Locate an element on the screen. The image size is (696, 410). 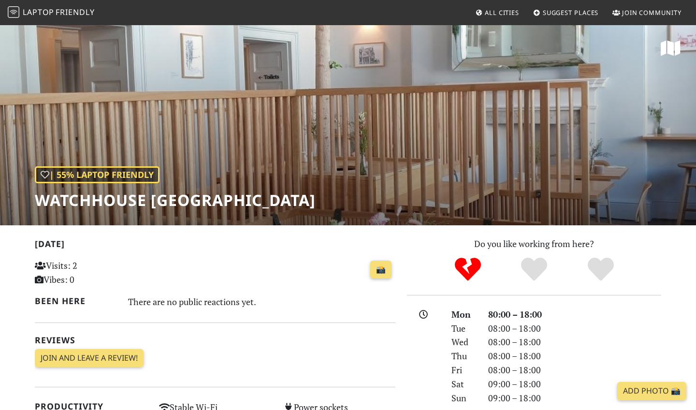
img: LaptopFriendly is located at coordinates (14, 12).